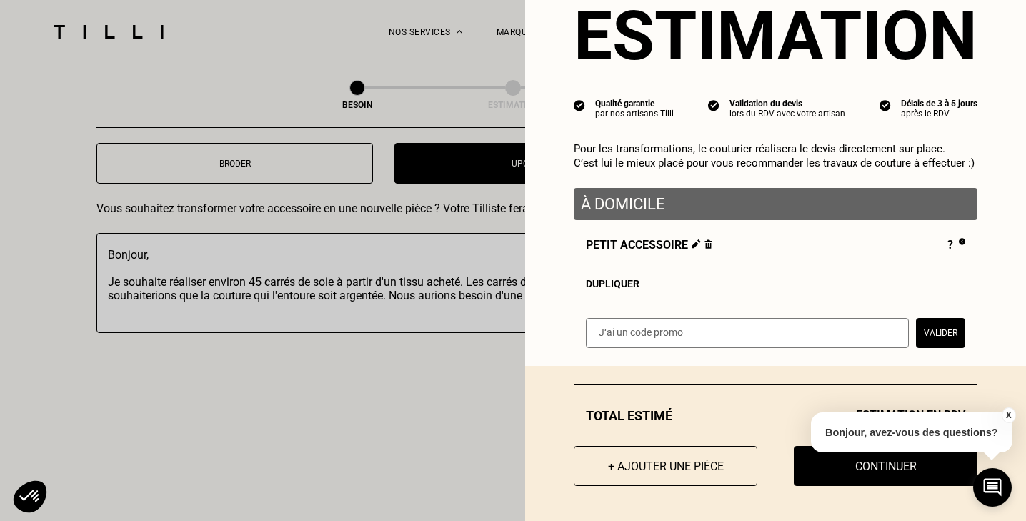  What do you see at coordinates (649, 246) in the screenshot?
I see `span: Petit accessoire` at bounding box center [649, 246].